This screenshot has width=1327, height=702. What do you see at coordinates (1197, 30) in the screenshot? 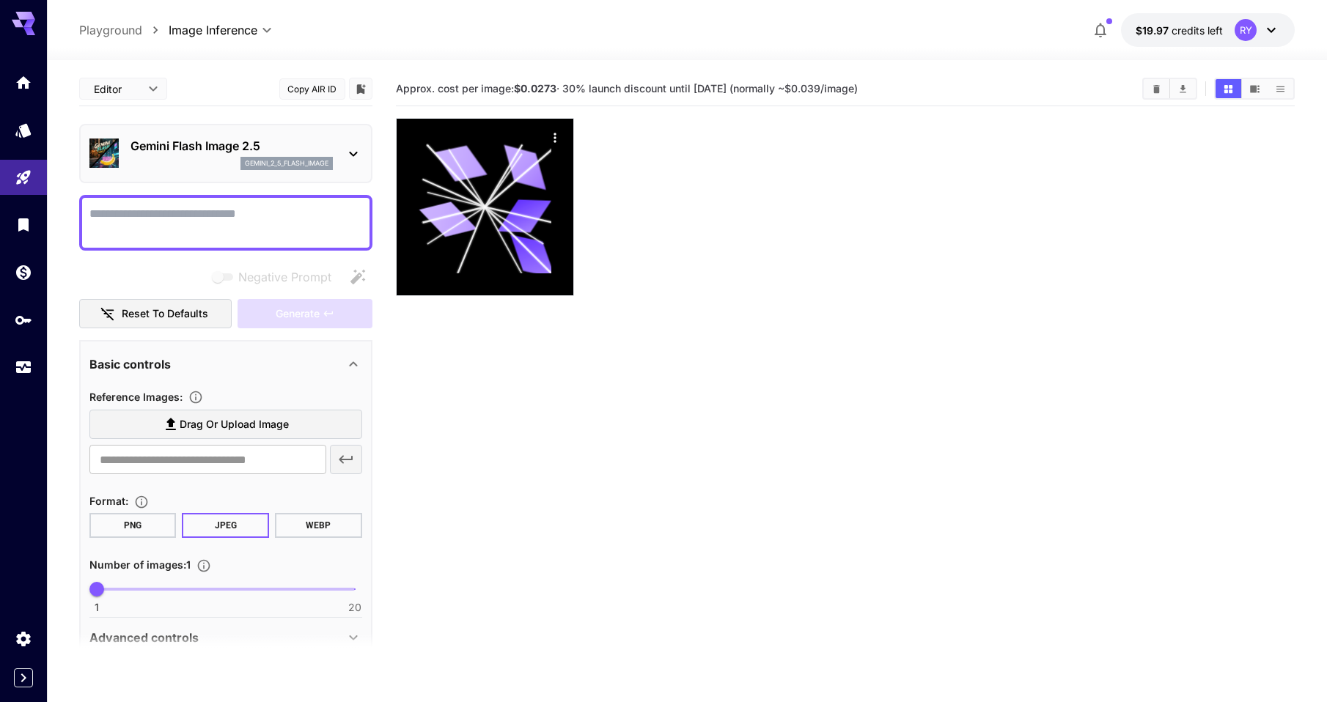
I see `span: credits left` at bounding box center [1197, 30].